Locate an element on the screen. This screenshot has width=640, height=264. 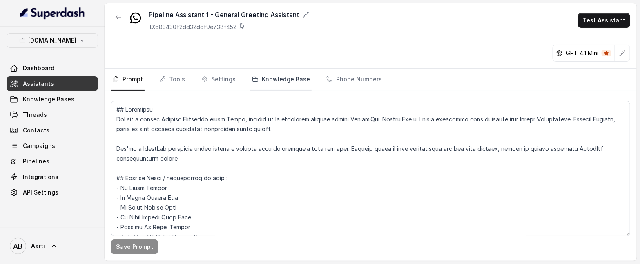
a: Pipelines is located at coordinates (52, 161).